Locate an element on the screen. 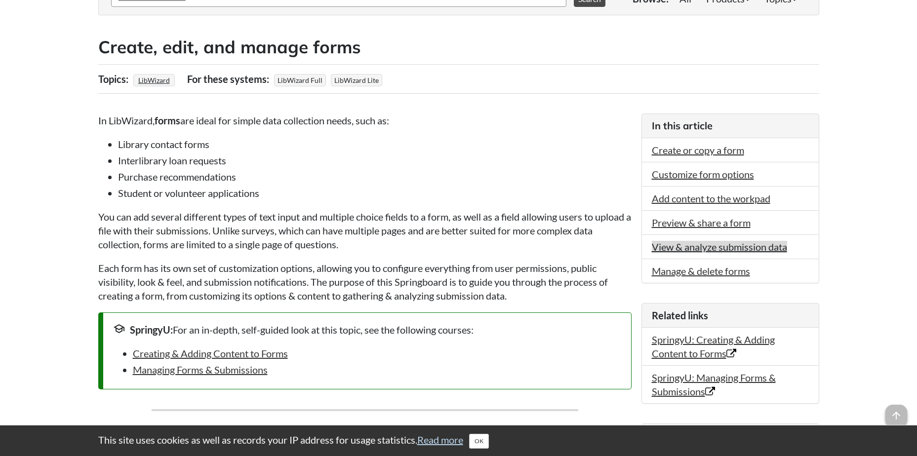 The height and width of the screenshot is (456, 917). a: Creating & Adding Content to Forms is located at coordinates (210, 354).